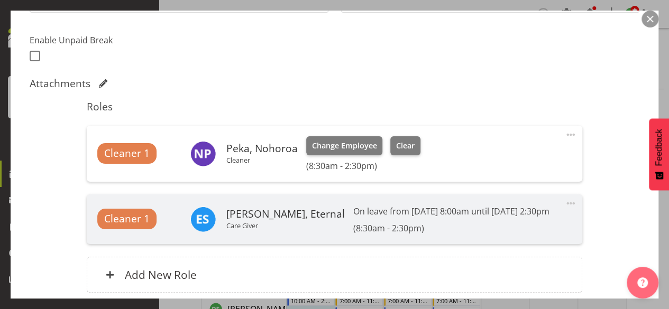 The height and width of the screenshot is (309, 669). Describe the element at coordinates (659, 154) in the screenshot. I see `button: Feedback - Show survey` at that location.